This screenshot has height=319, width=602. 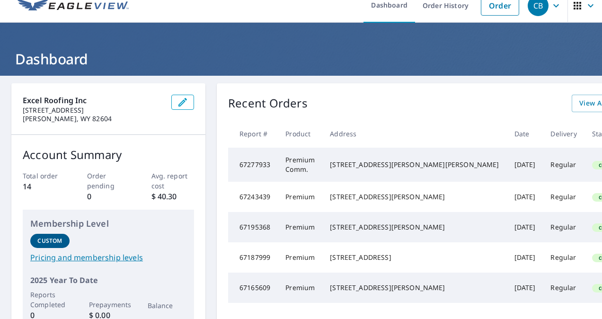 I want to click on p: $ 40.30, so click(x=173, y=196).